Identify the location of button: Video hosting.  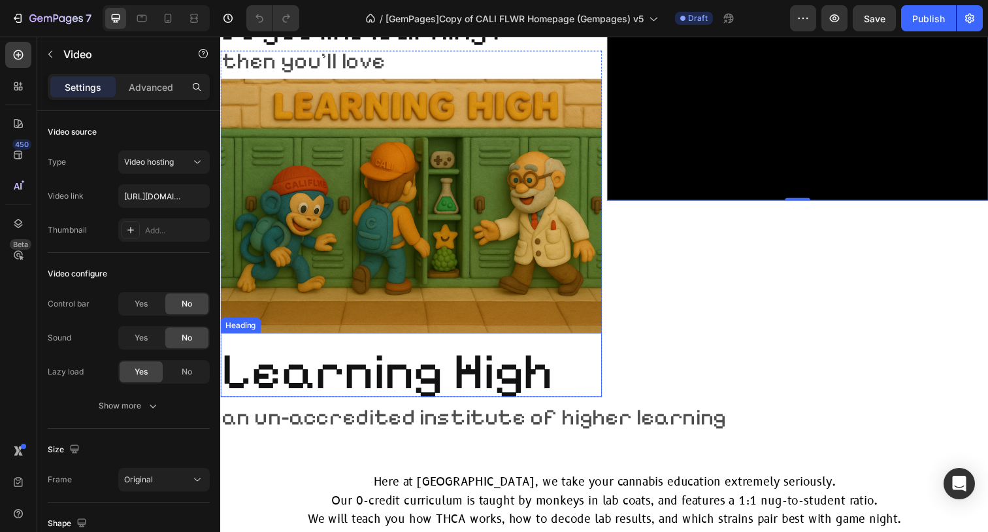
(164, 162).